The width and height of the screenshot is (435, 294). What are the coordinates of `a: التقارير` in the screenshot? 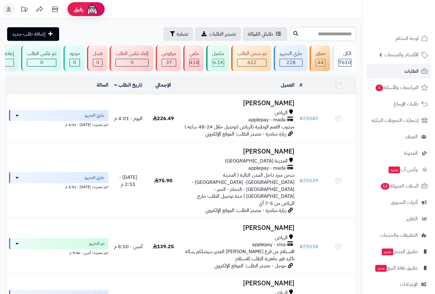 It's located at (399, 219).